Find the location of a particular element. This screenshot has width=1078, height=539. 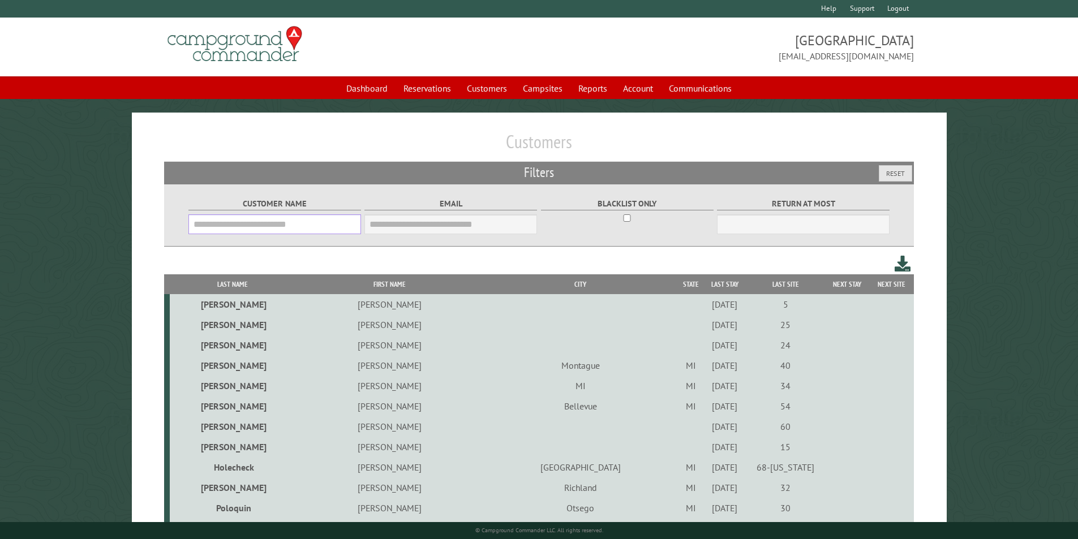

a: Account is located at coordinates (638, 88).